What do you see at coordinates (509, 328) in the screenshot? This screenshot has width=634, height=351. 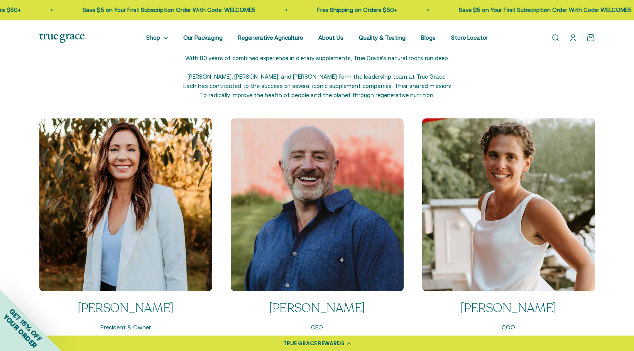 I see `p: COO` at bounding box center [509, 328].